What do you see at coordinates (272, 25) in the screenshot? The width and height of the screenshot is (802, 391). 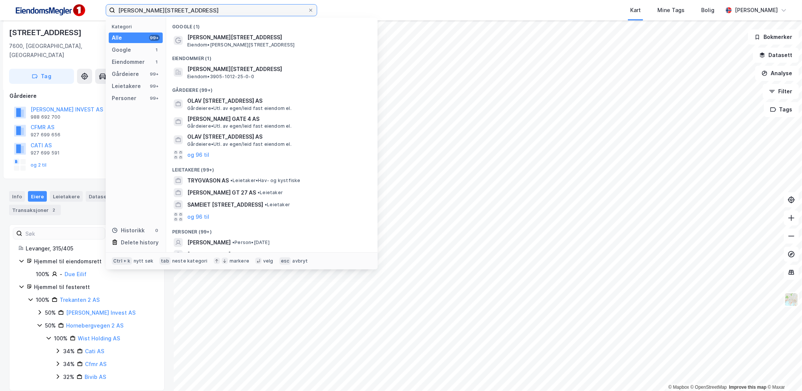 I see `div: Google (1)` at bounding box center [272, 25].